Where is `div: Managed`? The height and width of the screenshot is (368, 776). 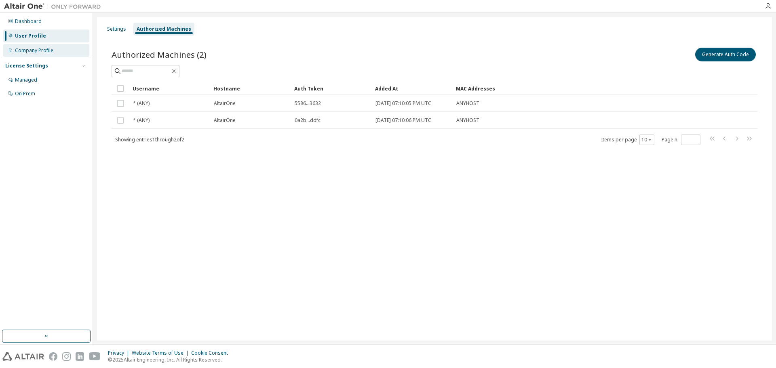 div: Managed is located at coordinates (26, 80).